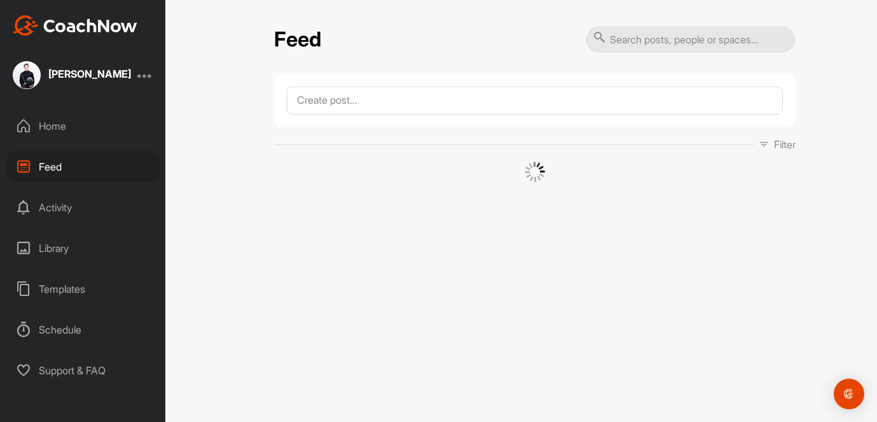 This screenshot has width=877, height=422. Describe the element at coordinates (535, 172) in the screenshot. I see `img: G6gVgL6ErOh57ABN0eRmCEwV0I4iEi4d8EwaPGI0tHgoAbU4EAHFLEQAh+QQFCgALACwIAA4AGAASAAAEbHDJSesaOCdk+8xg...` at that location.